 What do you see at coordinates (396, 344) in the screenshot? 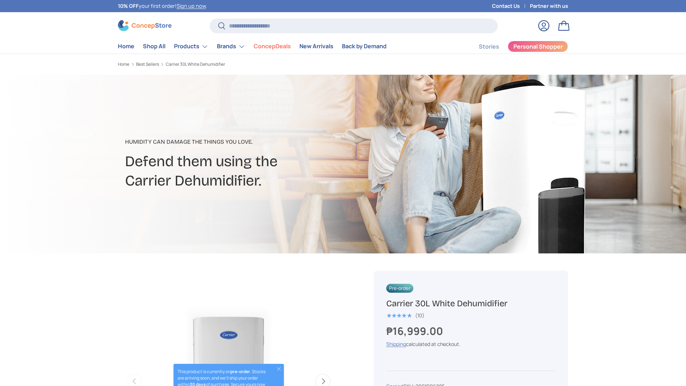
I see `a: Shipping` at bounding box center [396, 344].